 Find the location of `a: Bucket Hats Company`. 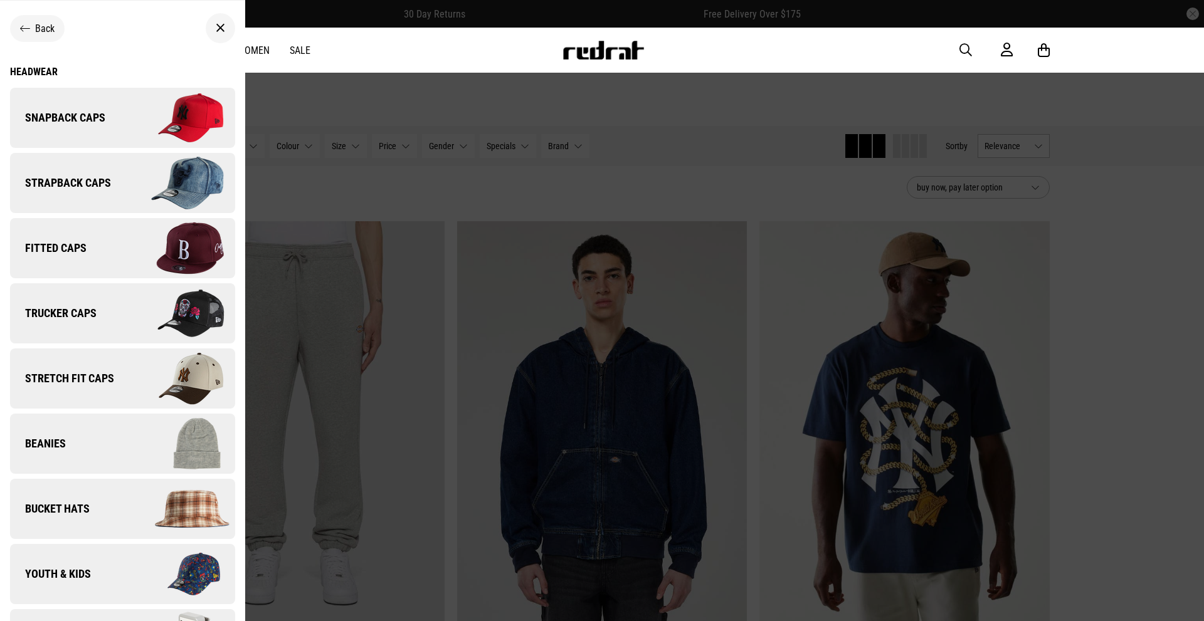

a: Bucket Hats Company is located at coordinates (122, 509).